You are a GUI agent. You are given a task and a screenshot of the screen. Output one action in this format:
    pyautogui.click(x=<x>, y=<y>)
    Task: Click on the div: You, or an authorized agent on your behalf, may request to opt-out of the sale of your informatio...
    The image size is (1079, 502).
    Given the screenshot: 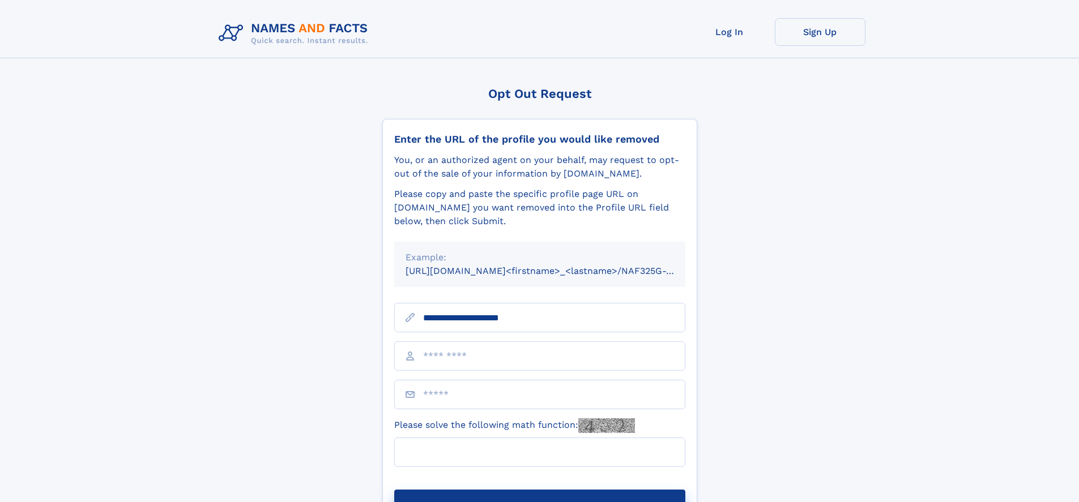 What is the action you would take?
    pyautogui.click(x=540, y=167)
    